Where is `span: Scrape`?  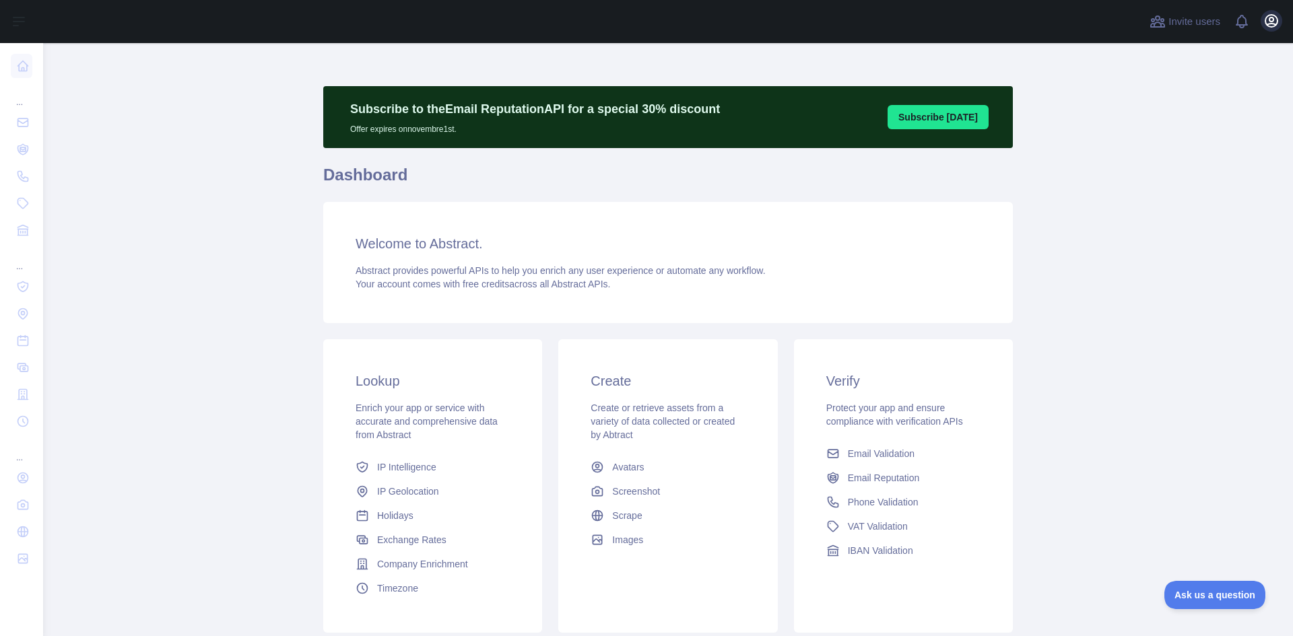
span: Scrape is located at coordinates (627, 516).